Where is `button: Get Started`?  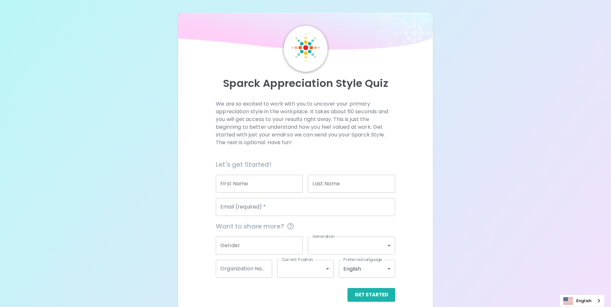 button: Get Started is located at coordinates (371, 295).